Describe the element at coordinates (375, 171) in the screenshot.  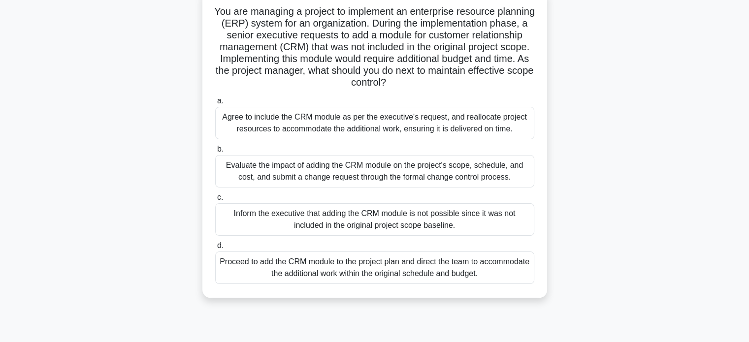
I see `div: Evaluate the impact of adding the CRM module on the project's scope, schedule, and cost, and subm...` at that location.